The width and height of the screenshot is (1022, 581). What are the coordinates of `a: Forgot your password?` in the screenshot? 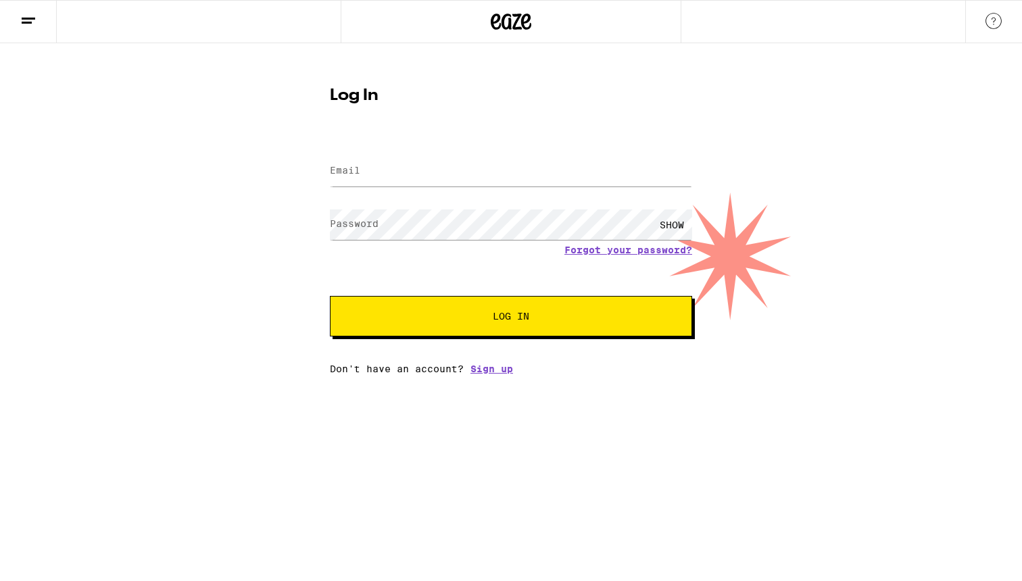 It's located at (628, 250).